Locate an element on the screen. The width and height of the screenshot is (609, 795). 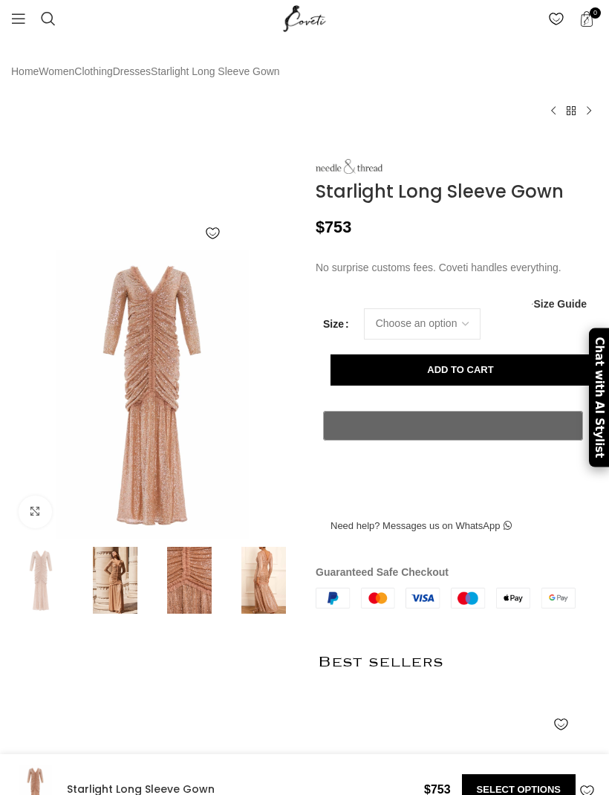
img: guaranteed-safe-checkout-bordered.j is located at coordinates (446, 598).